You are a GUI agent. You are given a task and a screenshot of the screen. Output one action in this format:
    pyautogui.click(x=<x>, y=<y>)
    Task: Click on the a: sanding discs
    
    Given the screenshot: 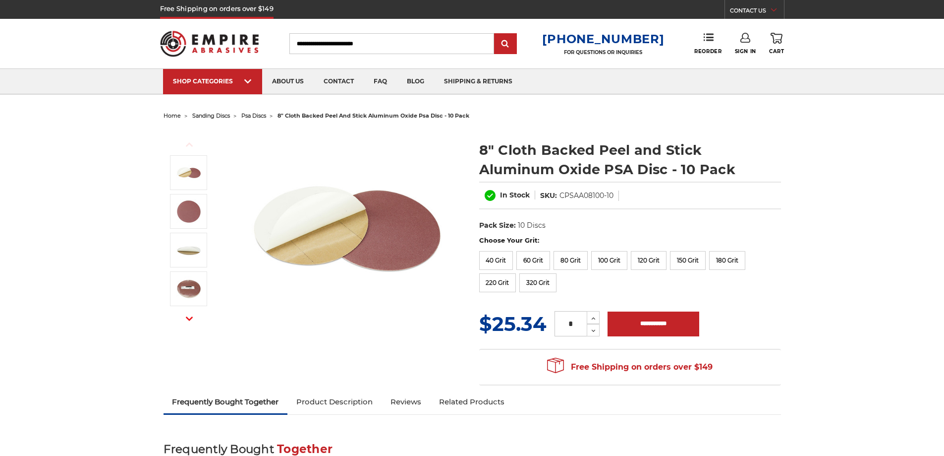 What is the action you would take?
    pyautogui.click(x=211, y=115)
    